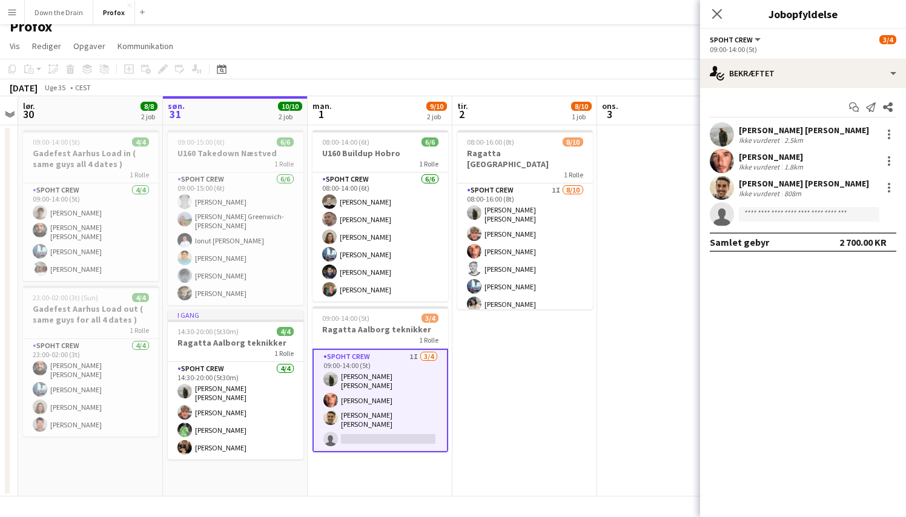  Describe the element at coordinates (91, 314) in the screenshot. I see `h3: Gadefest Aarhus Load out ( same guys for all 4 dates )` at that location.